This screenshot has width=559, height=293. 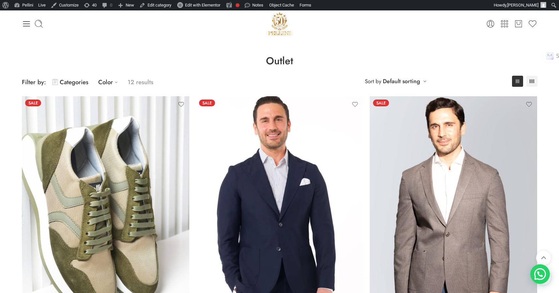 What do you see at coordinates (237, 5) in the screenshot?
I see `div: Focus keyphrase not set` at bounding box center [237, 5].